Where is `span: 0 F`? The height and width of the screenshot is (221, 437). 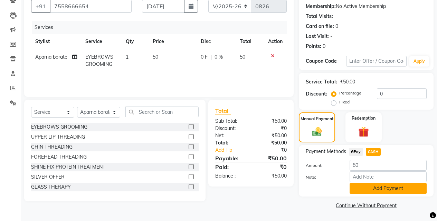
span: 0 F is located at coordinates (204, 57).